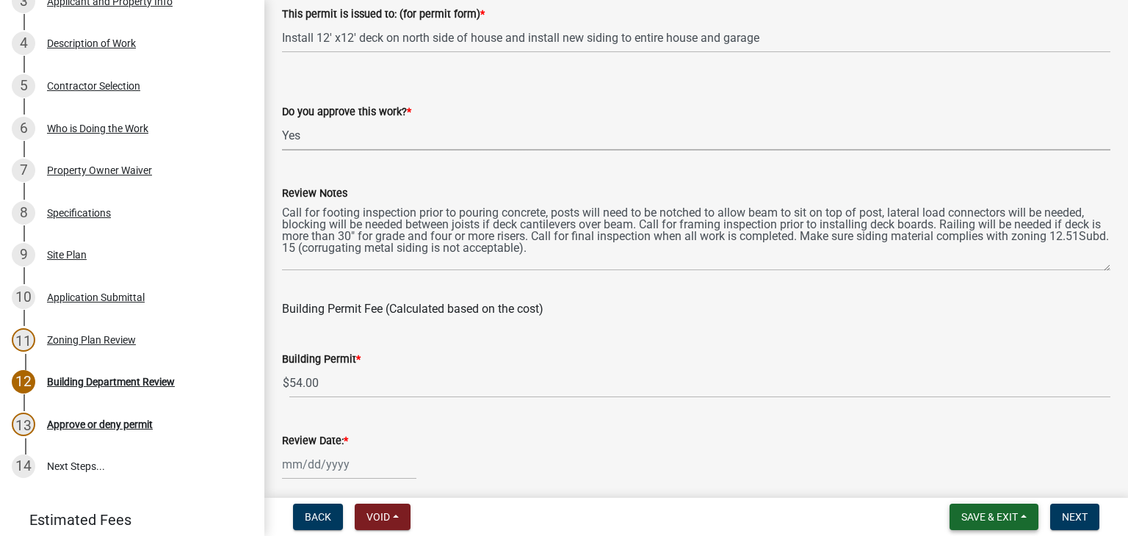 The image size is (1128, 536). What do you see at coordinates (24, 382) in the screenshot?
I see `div: 12` at bounding box center [24, 382].